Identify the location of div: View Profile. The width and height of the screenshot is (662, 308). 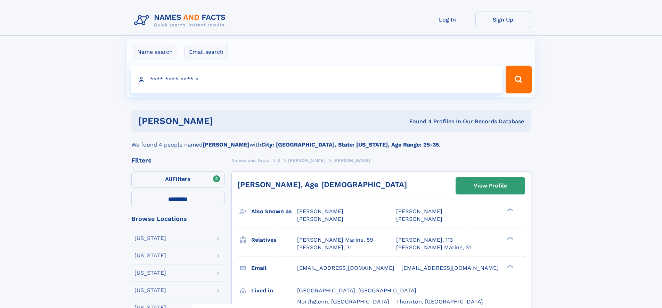
(490, 186).